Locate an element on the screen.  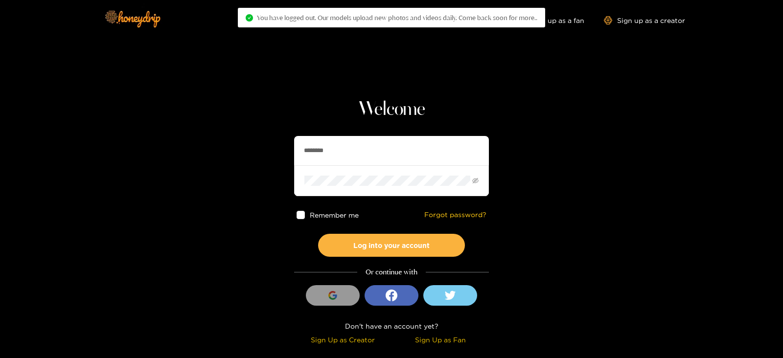
span: You have logged out. Our models upload new photos and videos daily. Come back soon for more.. is located at coordinates (397, 18).